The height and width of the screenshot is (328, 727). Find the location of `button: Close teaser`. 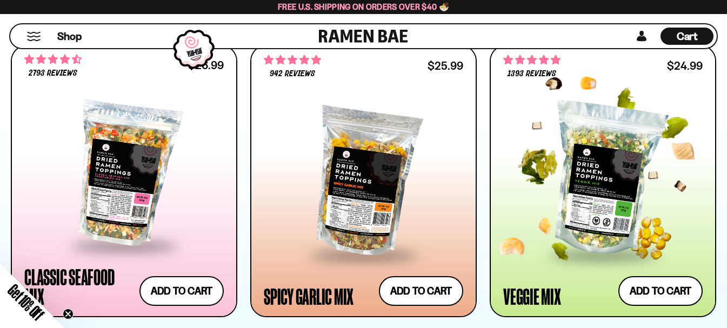

button: Close teaser is located at coordinates (68, 314).